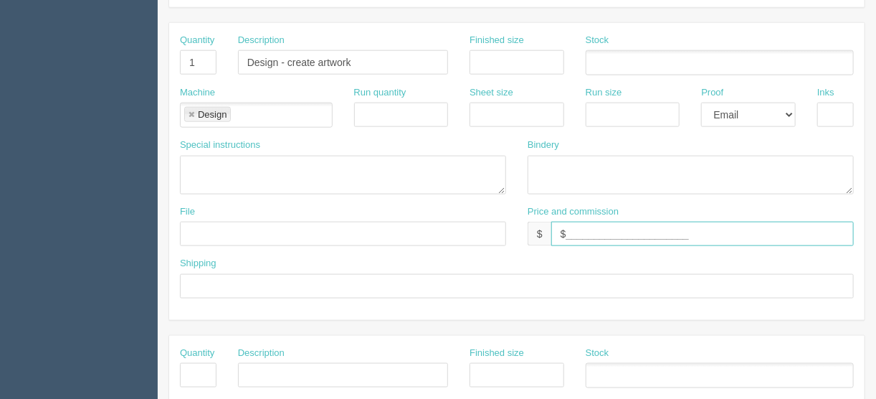 This screenshot has height=399, width=876. What do you see at coordinates (543, 145) in the screenshot?
I see `label: Bindery` at bounding box center [543, 145].